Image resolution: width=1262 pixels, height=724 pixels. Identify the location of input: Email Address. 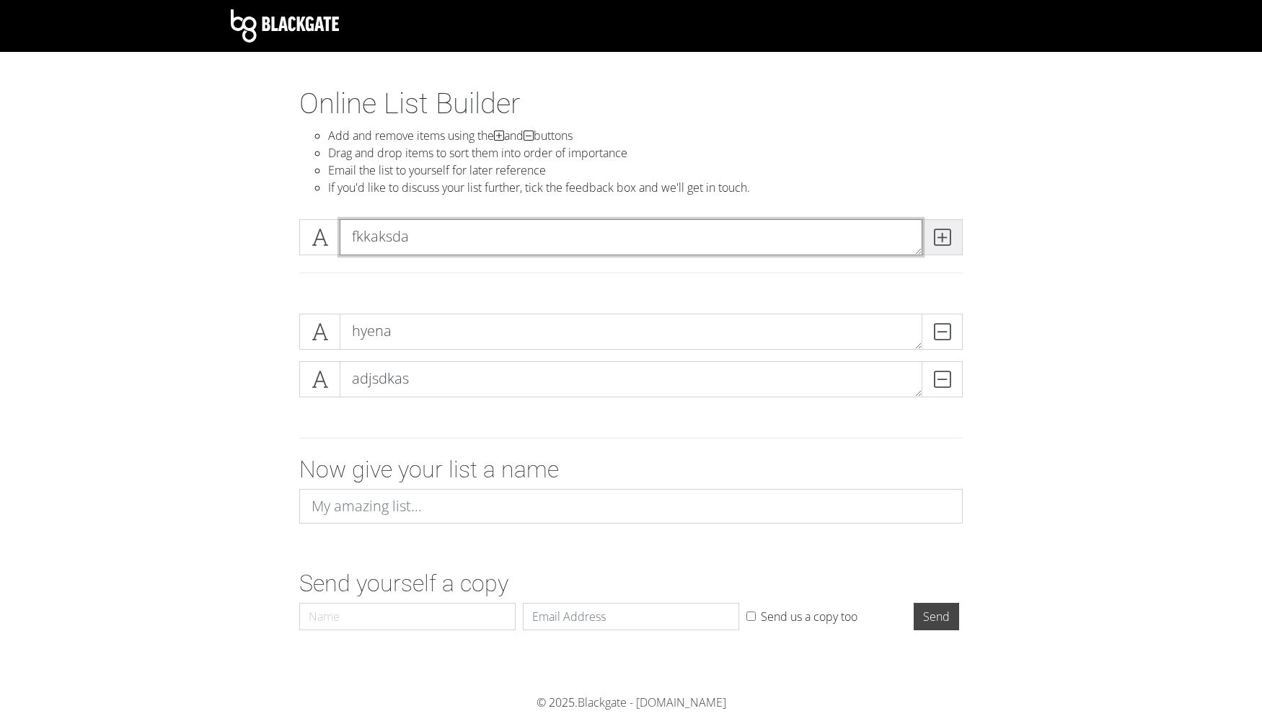
(631, 616).